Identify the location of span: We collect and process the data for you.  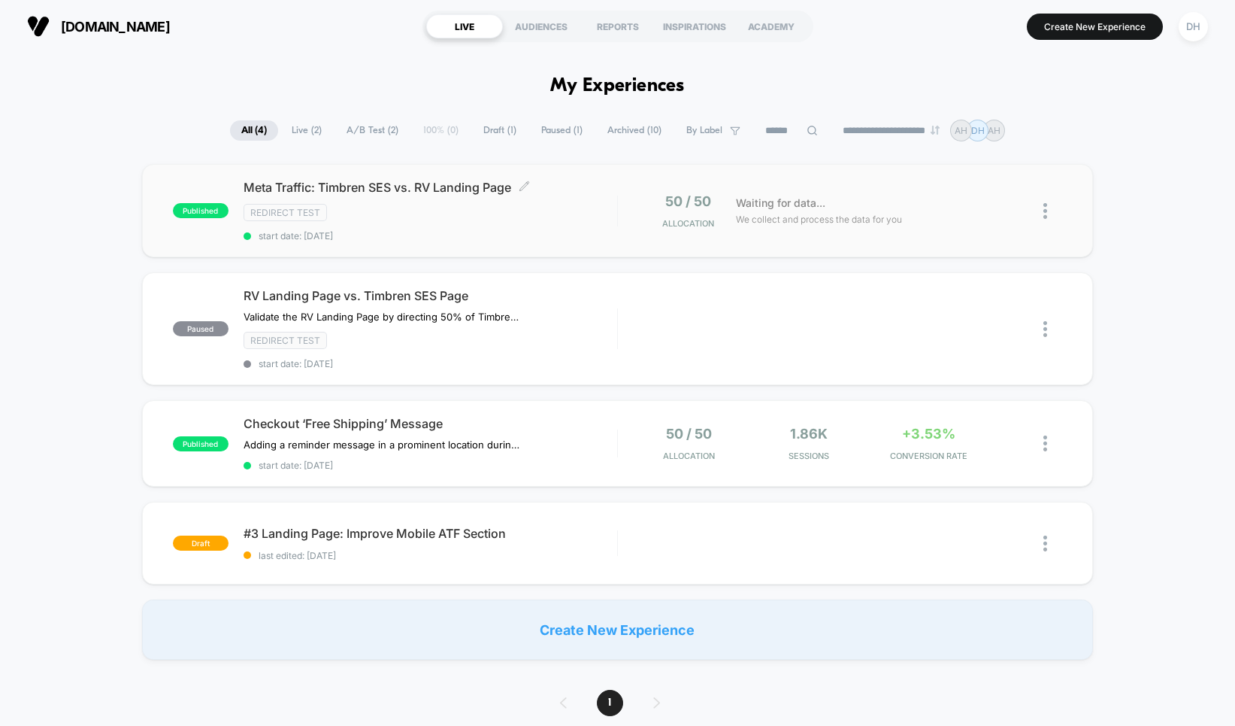
(819, 219).